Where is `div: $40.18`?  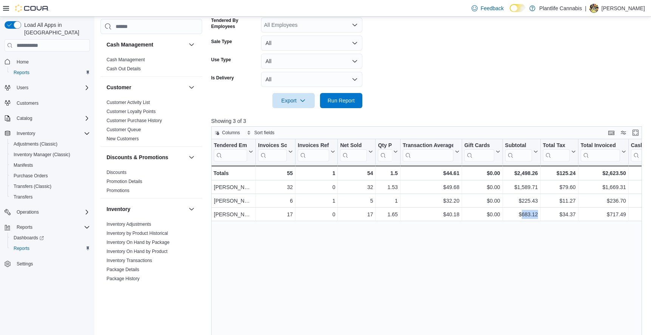
div: $40.18 is located at coordinates (431, 214).